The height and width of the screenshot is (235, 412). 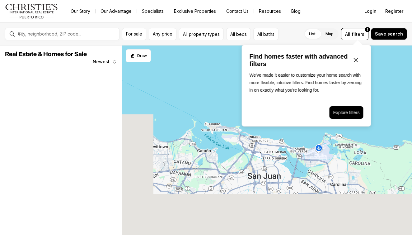 What do you see at coordinates (355, 34) in the screenshot?
I see `button: Allfilters1` at bounding box center [355, 34].